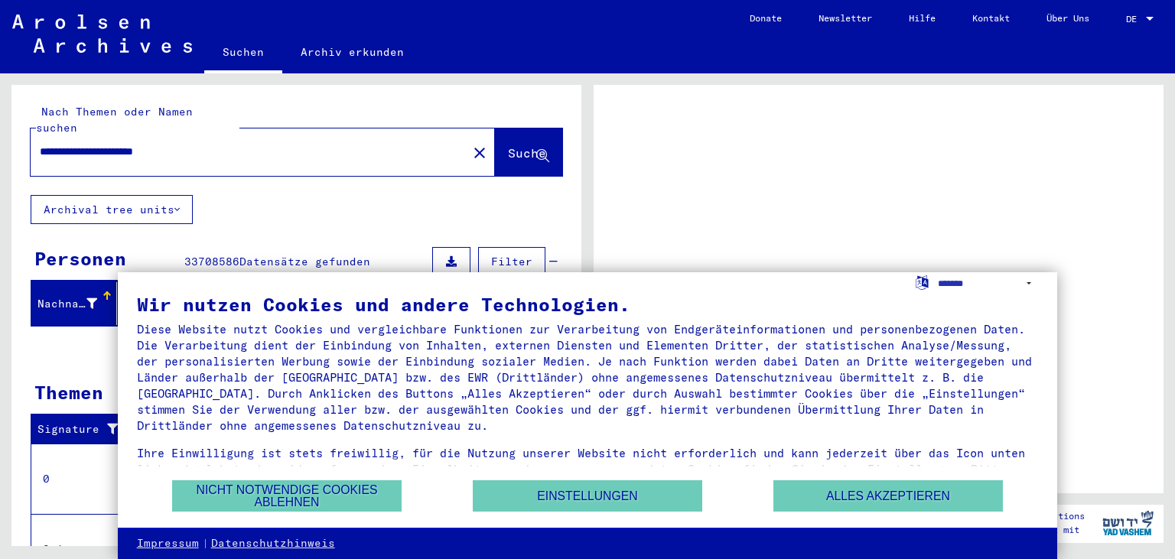 Image resolution: width=1175 pixels, height=559 pixels. I want to click on button: Clear, so click(479, 152).